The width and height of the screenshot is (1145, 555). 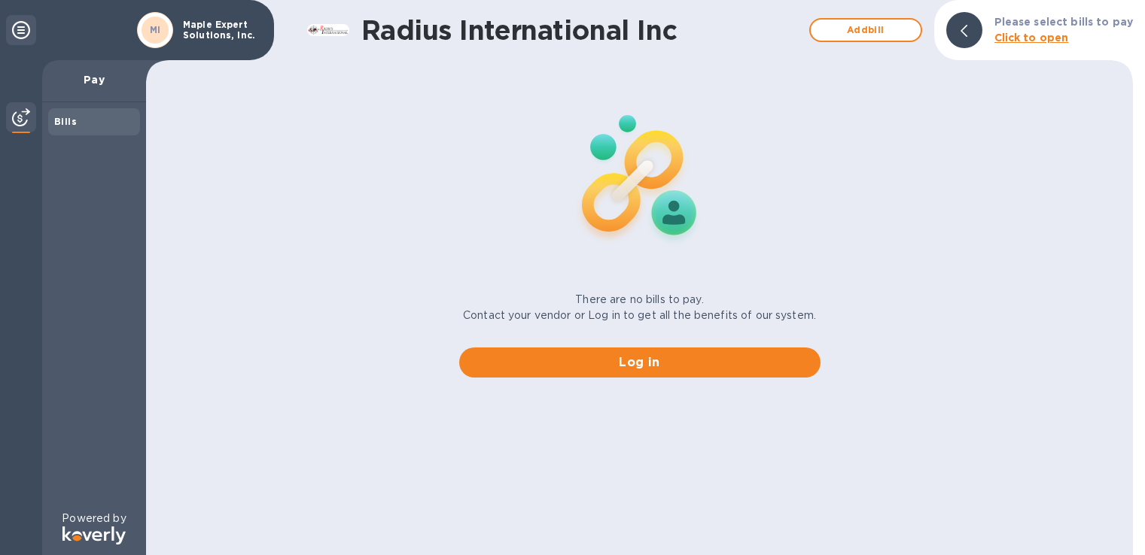 What do you see at coordinates (1031, 38) in the screenshot?
I see `b: Click to open` at bounding box center [1031, 38].